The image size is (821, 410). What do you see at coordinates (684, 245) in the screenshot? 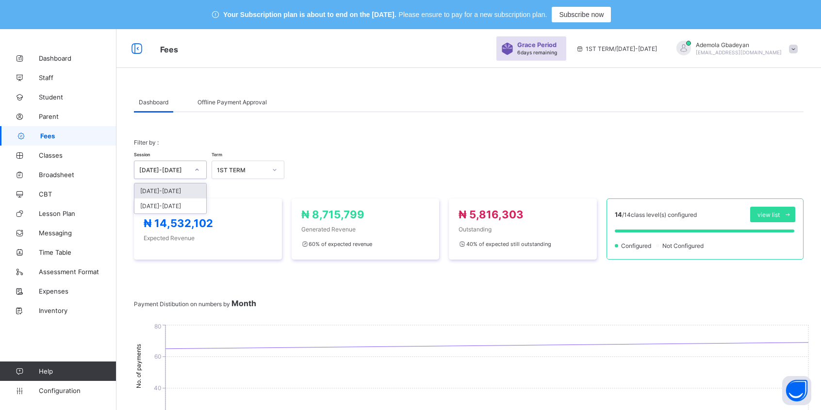
I see `span: Not Configured` at bounding box center [684, 245].